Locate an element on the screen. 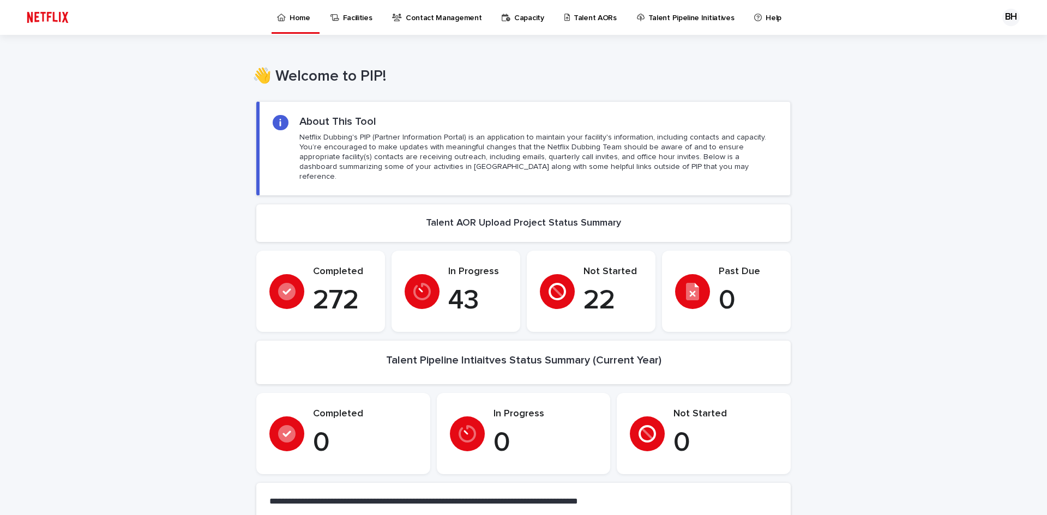 The width and height of the screenshot is (1047, 515). p: Netflix Dubbing's PIP (Partner Information Portal) is an application to maintain your facility's ... is located at coordinates (538, 157).